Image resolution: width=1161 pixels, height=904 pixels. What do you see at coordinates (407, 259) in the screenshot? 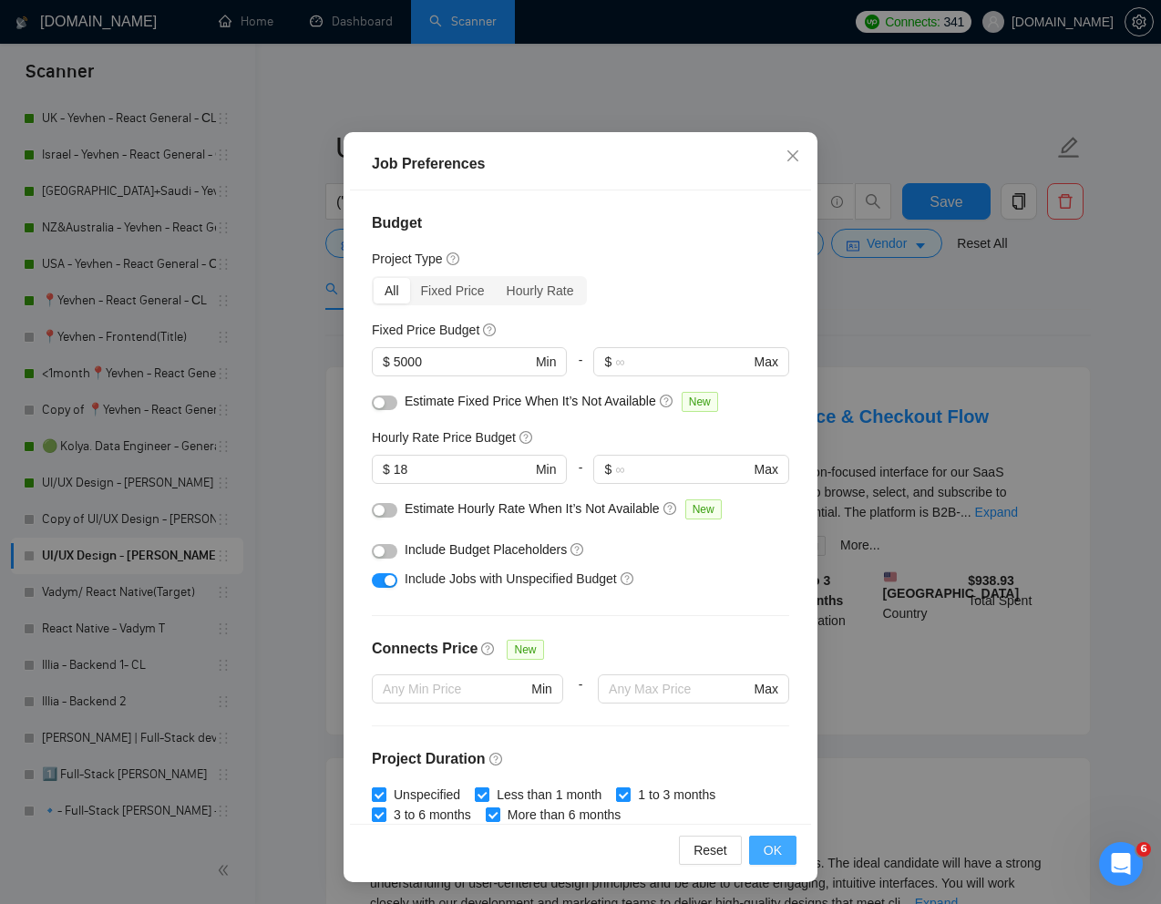
I see `h5: Project Type` at bounding box center [407, 259].